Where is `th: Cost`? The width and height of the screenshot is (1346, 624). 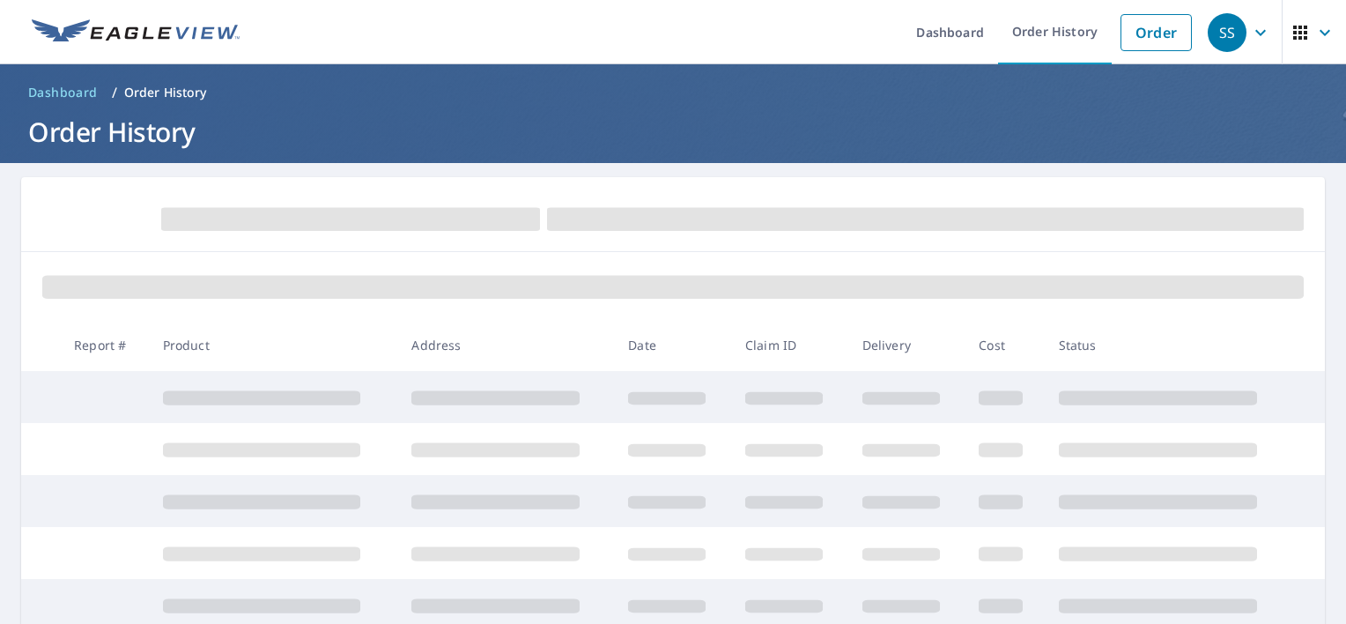
th: Cost is located at coordinates (1004, 344).